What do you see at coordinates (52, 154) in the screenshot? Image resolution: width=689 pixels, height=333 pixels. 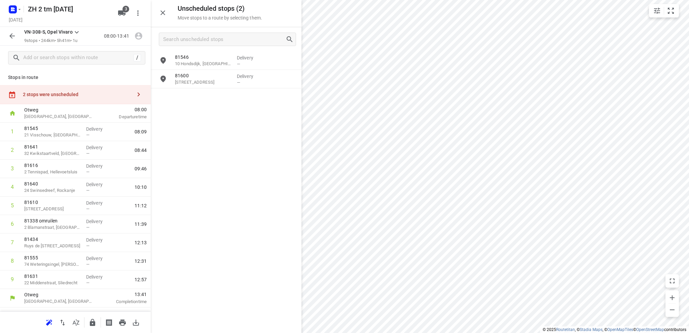 I see `p: 32 Kwikstaartveld, Zoetermeer` at bounding box center [52, 154].